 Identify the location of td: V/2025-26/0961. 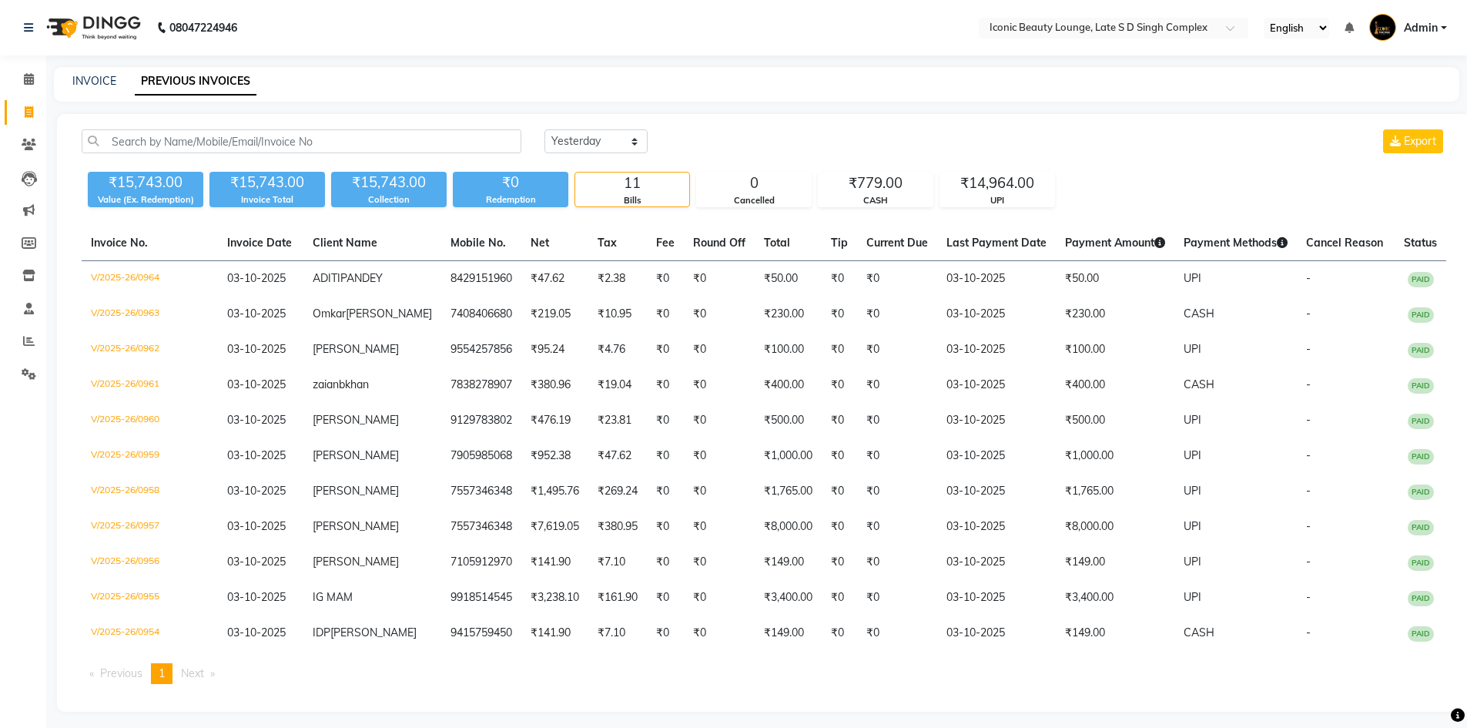
(149, 385).